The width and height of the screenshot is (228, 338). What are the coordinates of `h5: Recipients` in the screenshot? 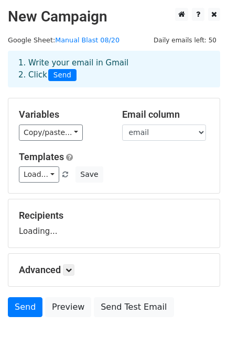 It's located at (114, 216).